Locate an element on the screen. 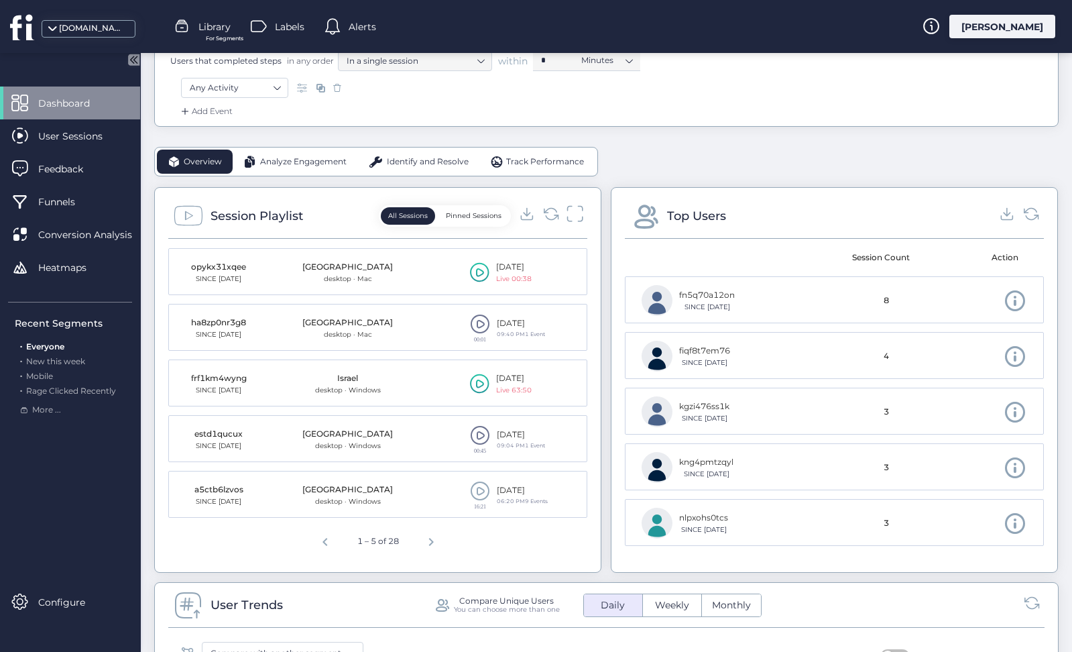 Image resolution: width=1072 pixels, height=652 pixels. span: Mobile is located at coordinates (40, 376).